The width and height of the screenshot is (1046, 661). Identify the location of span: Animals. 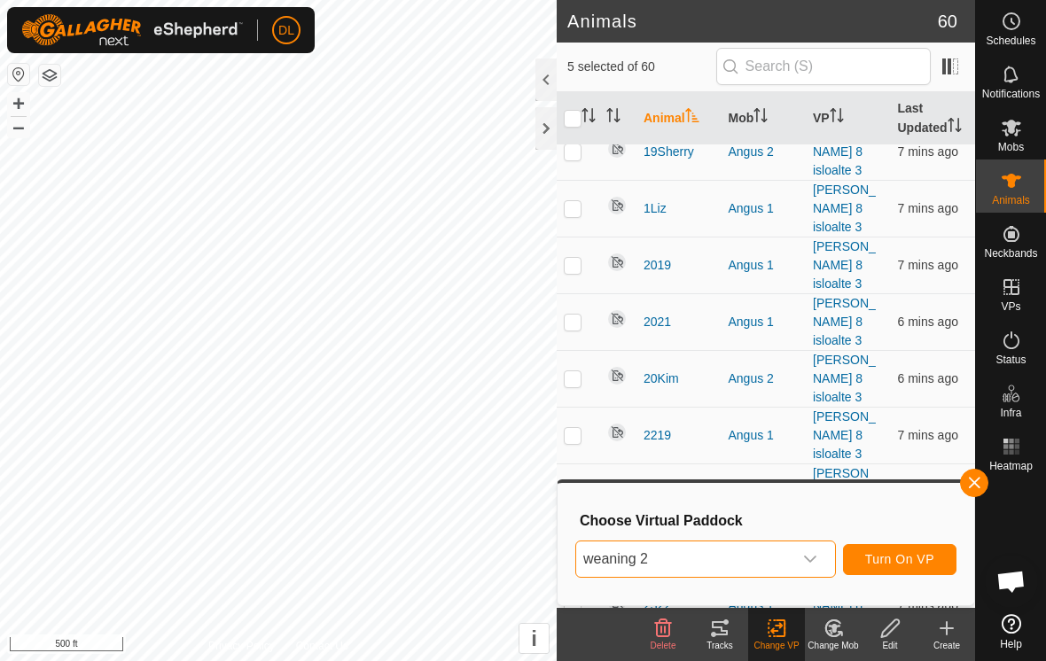
(1011, 200).